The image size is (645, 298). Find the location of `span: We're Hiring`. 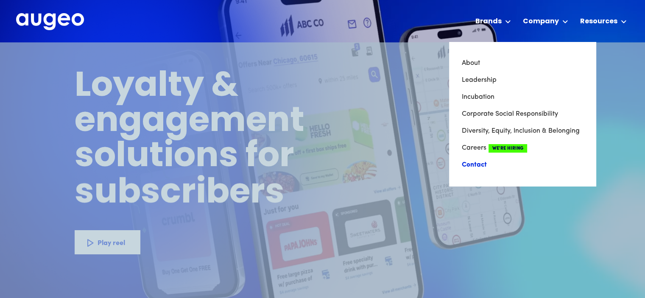

span: We're Hiring is located at coordinates (507, 148).